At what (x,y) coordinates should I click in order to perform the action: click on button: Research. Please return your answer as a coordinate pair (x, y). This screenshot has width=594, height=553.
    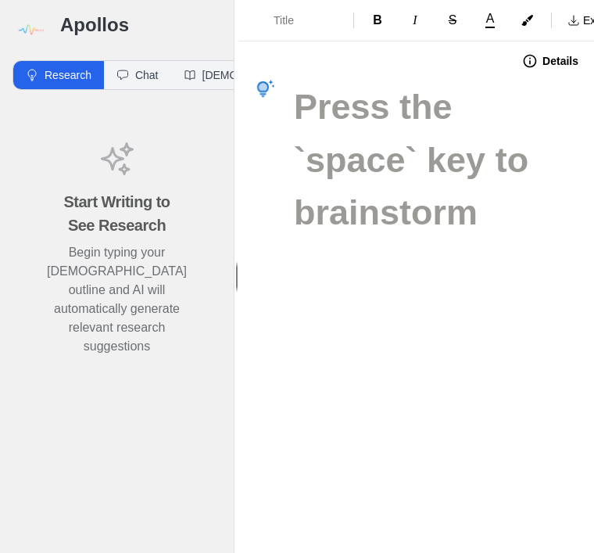
    Looking at the image, I should click on (59, 75).